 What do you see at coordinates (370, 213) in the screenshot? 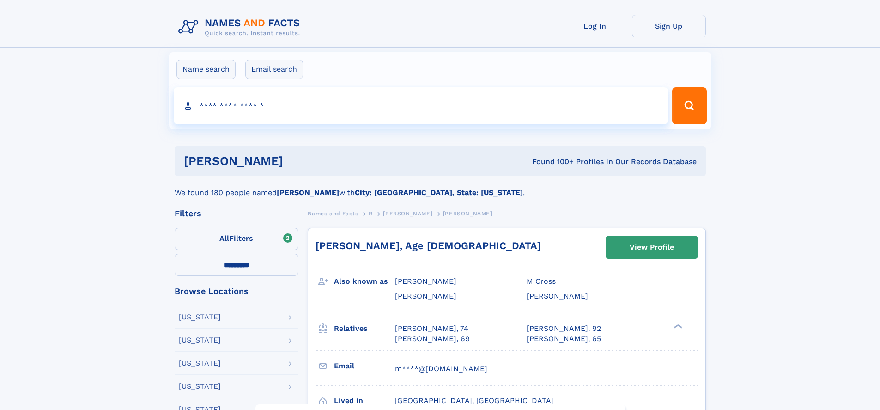
I see `a: R` at bounding box center [370, 213].